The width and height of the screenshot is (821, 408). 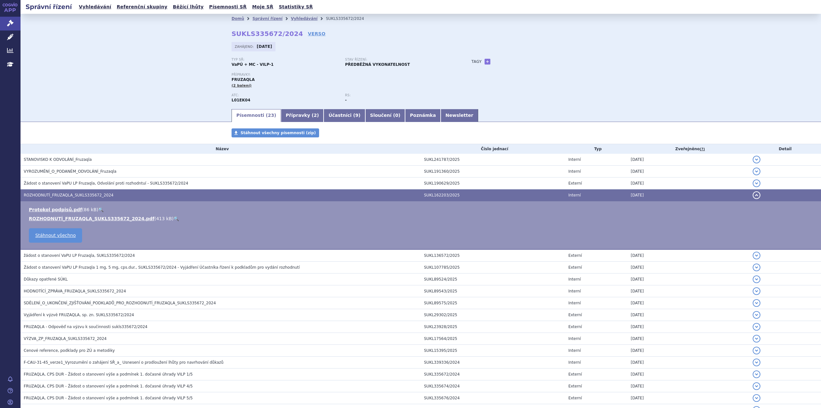 What do you see at coordinates (65, 338) in the screenshot?
I see `span: VÝZVA_ZP_FRUZAQLA_SUKLS335672_2024` at bounding box center [65, 338].